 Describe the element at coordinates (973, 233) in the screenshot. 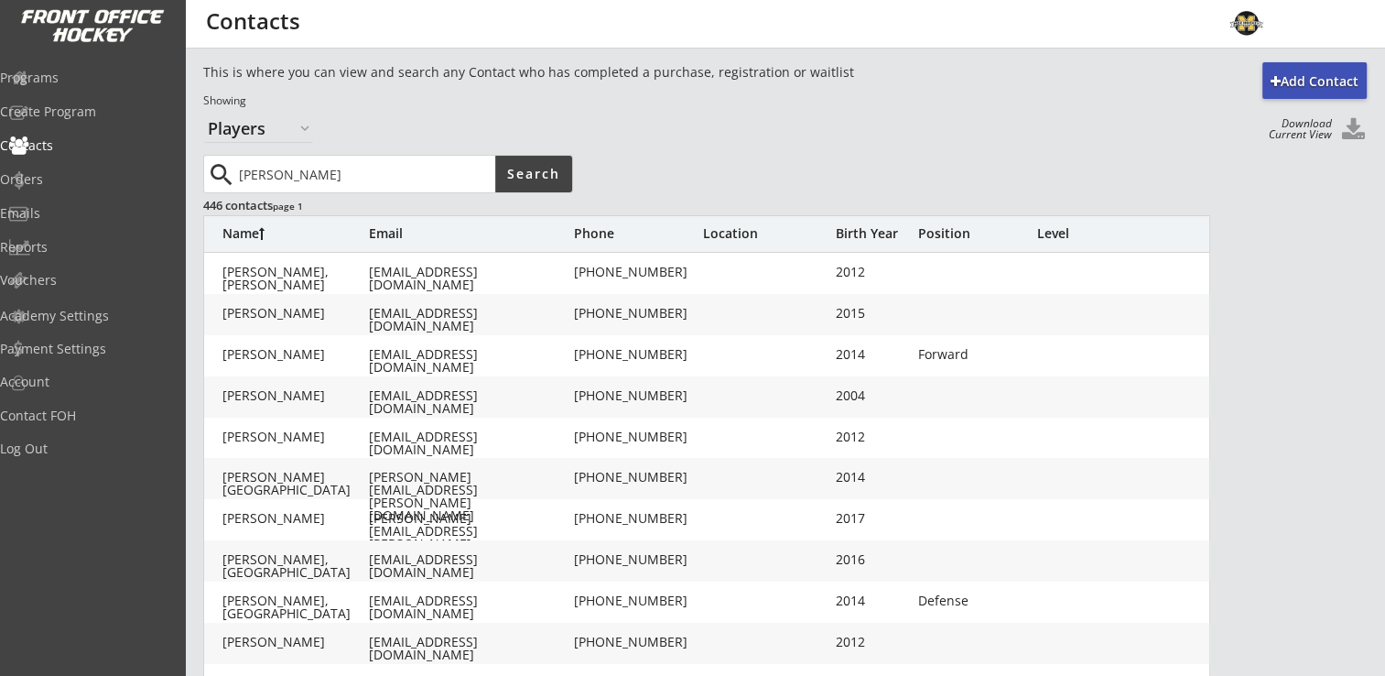

I see `div: Position` at that location.